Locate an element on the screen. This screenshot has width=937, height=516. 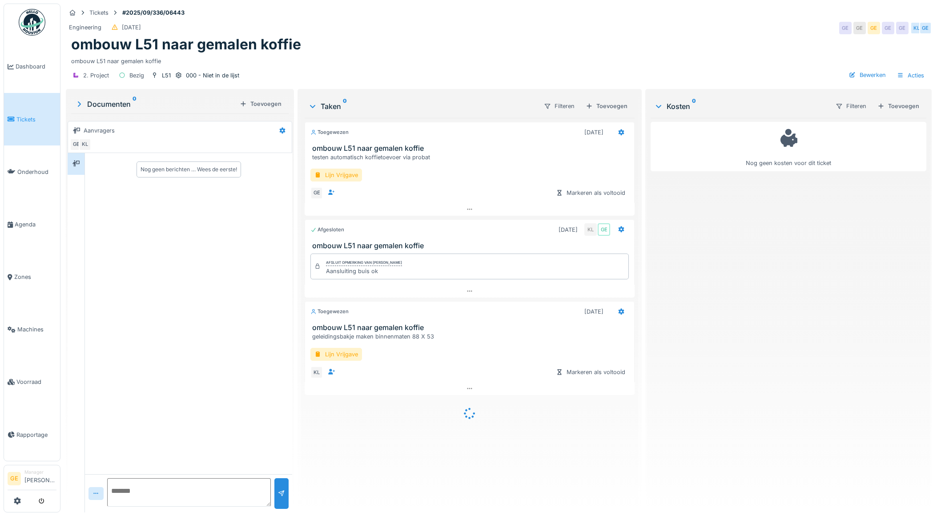
div: Manager is located at coordinates (40, 472).